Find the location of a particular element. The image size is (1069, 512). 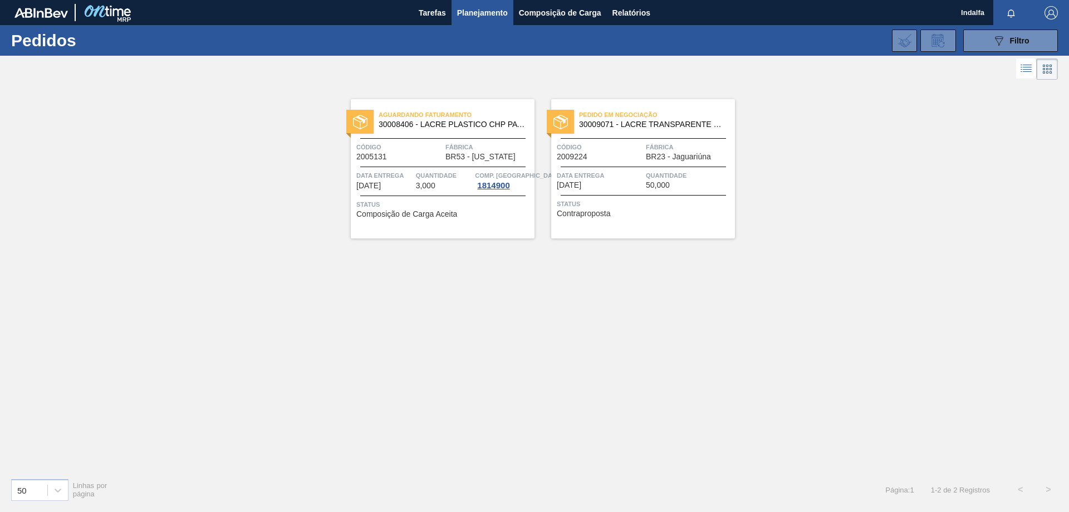

span: 2009224 is located at coordinates (572, 156).